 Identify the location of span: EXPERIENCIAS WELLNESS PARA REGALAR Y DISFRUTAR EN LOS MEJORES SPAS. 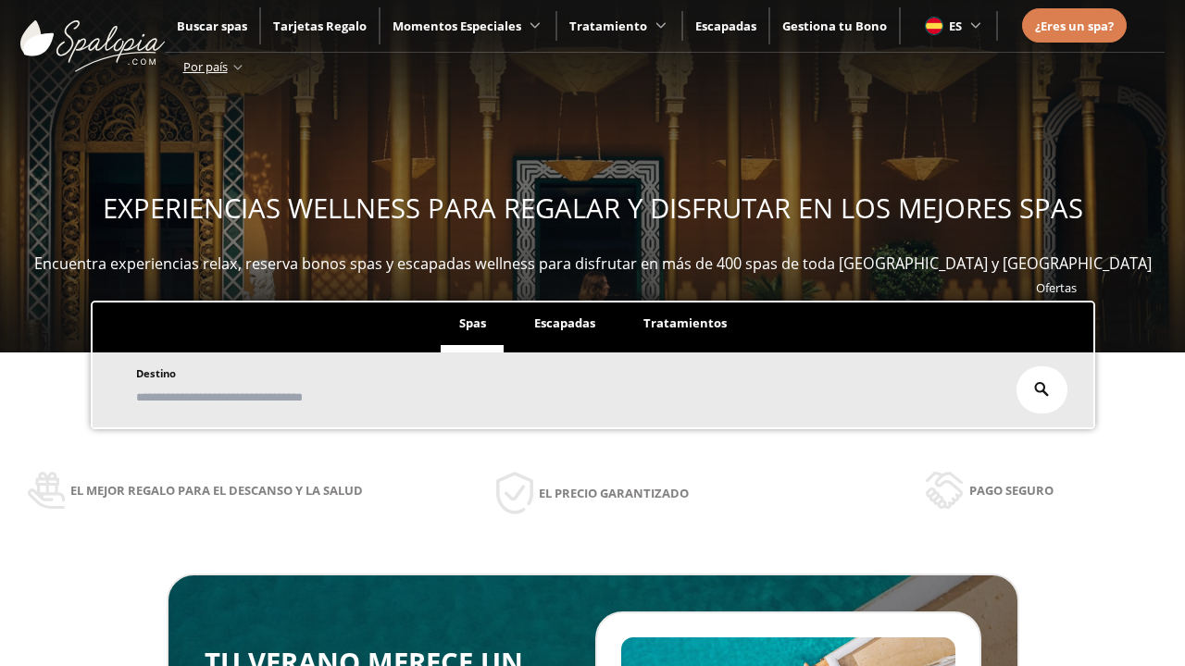
(592, 208).